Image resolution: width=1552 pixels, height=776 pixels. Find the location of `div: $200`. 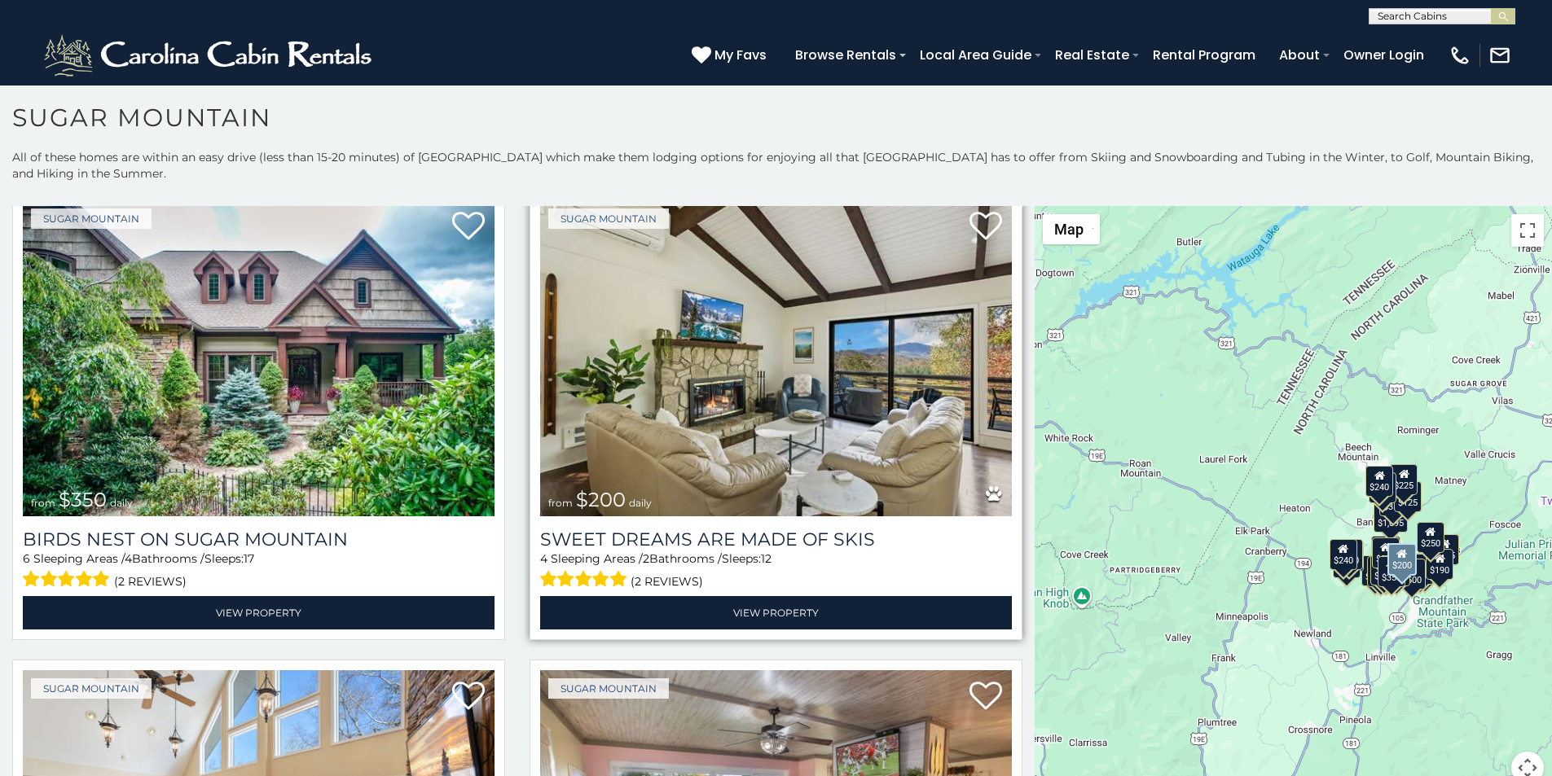

div: $200 is located at coordinates (1402, 560).